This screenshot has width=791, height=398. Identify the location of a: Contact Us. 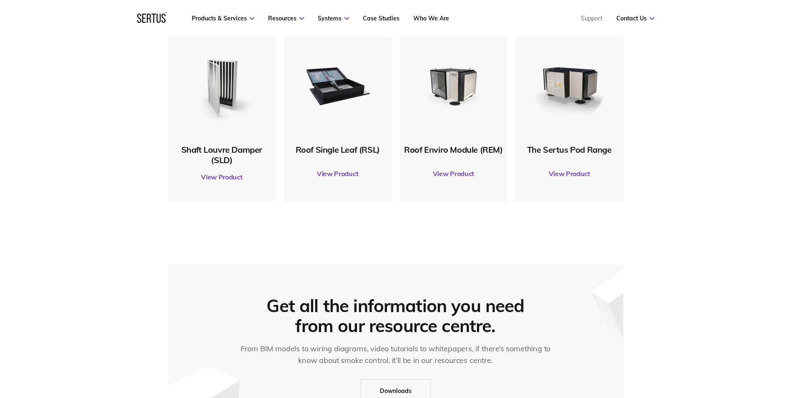
(635, 18).